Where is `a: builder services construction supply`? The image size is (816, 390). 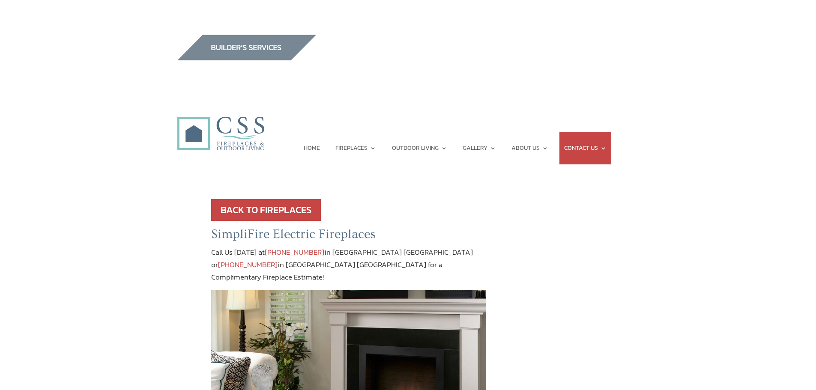 a: builder services construction supply is located at coordinates (247, 58).